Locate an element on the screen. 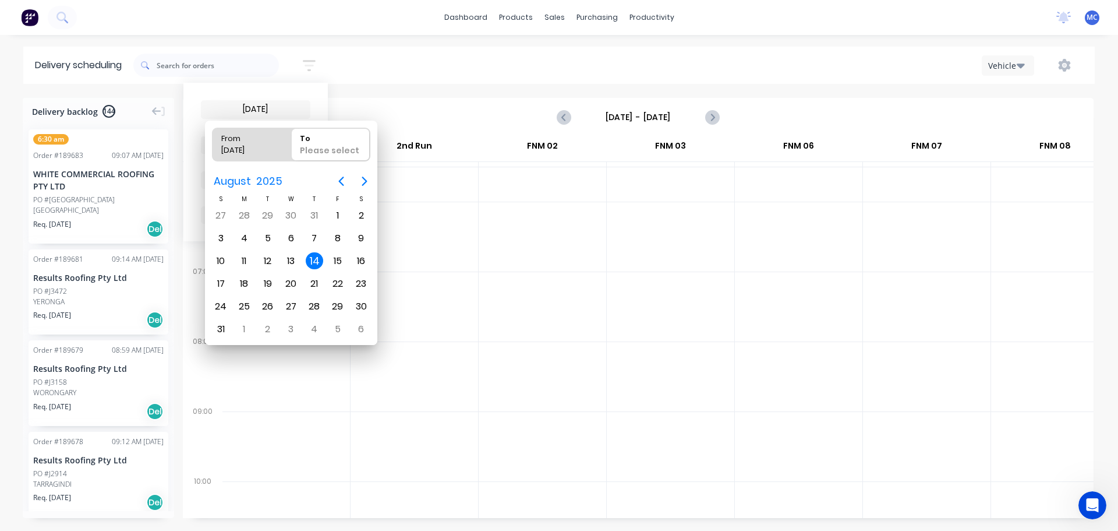  div: Delivery scheduling is located at coordinates (78, 65).